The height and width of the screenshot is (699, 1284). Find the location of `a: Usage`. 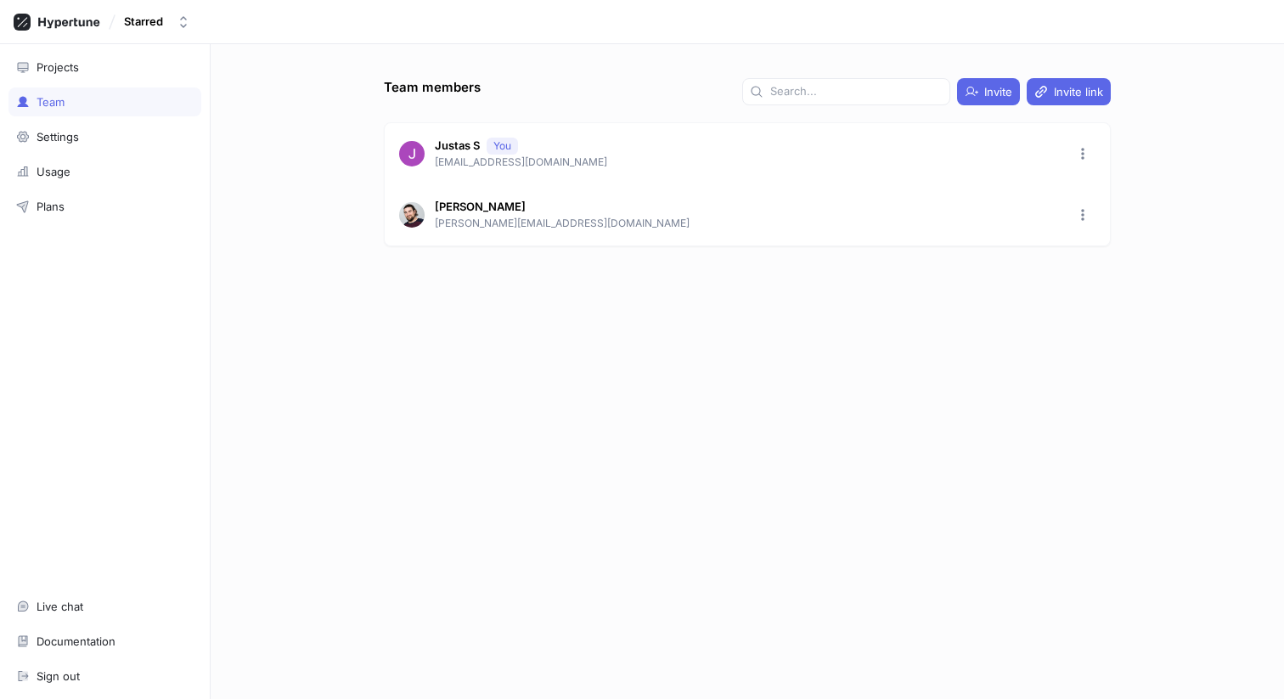

a: Usage is located at coordinates (104, 172).